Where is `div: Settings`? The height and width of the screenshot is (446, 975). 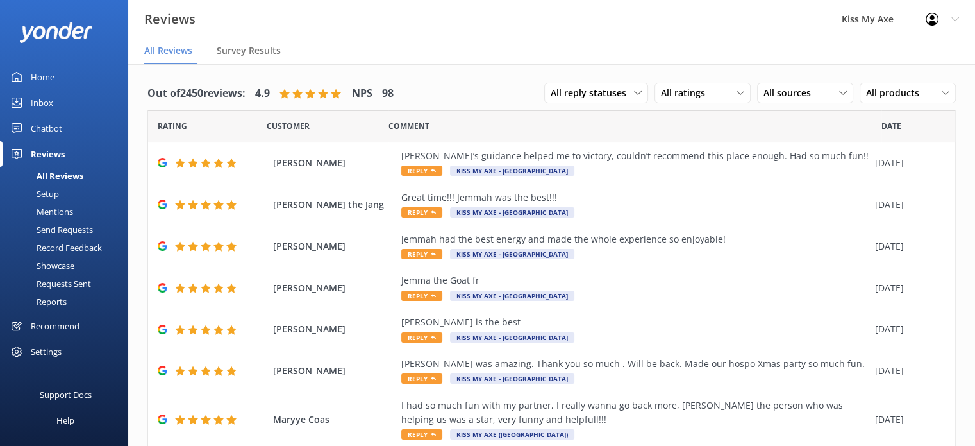
div: Settings is located at coordinates (46, 351).